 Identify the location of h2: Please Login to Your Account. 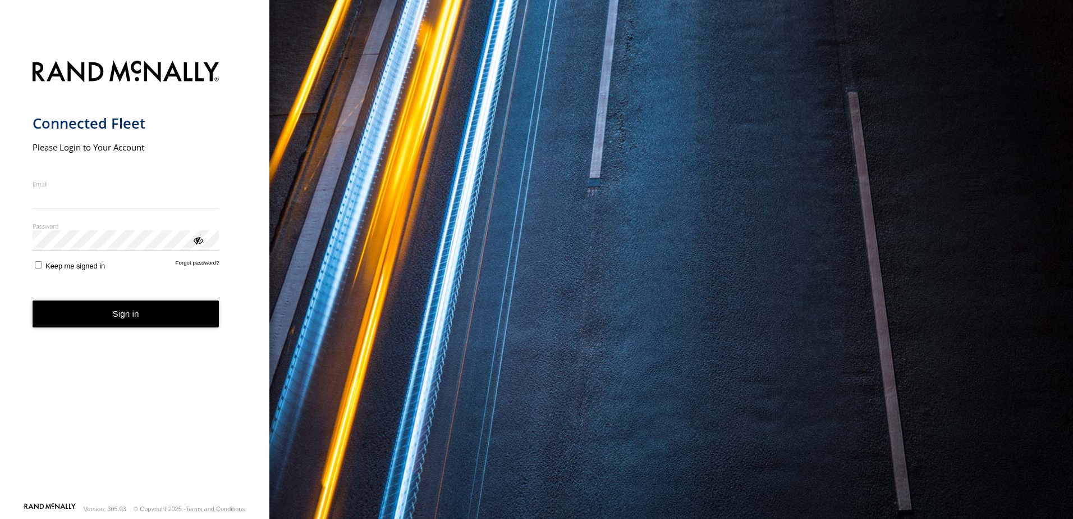
(126, 147).